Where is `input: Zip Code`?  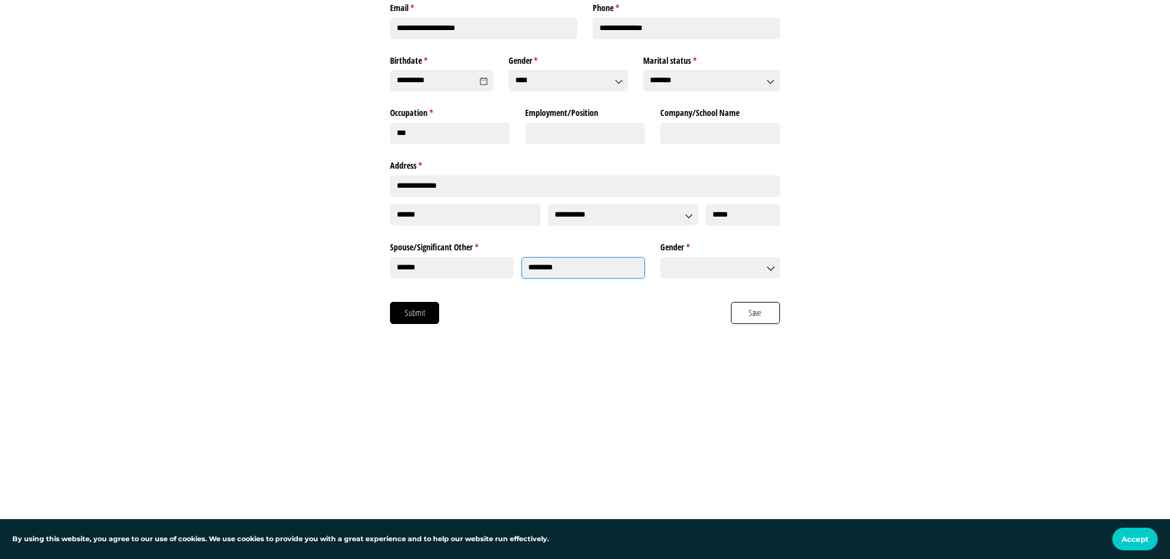 input: Zip Code is located at coordinates (742, 215).